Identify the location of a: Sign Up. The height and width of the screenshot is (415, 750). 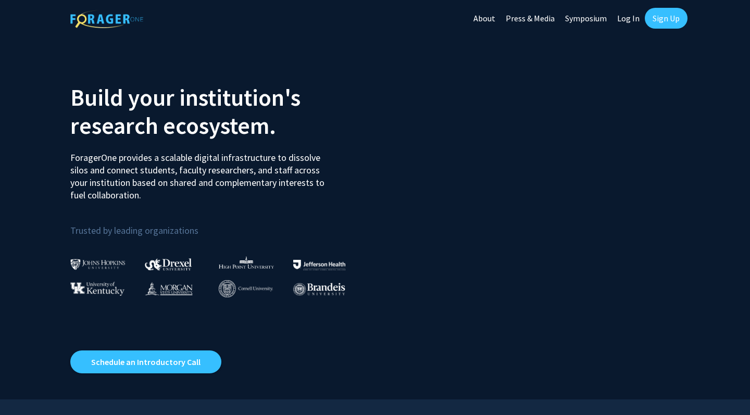
(666, 18).